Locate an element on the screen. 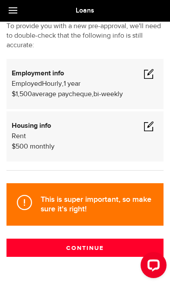 This screenshot has width=170, height=285. span: Employed is located at coordinates (27, 84).